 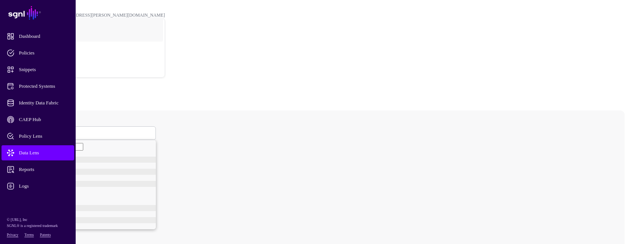 I want to click on span: Protected Systems, so click(x=44, y=86).